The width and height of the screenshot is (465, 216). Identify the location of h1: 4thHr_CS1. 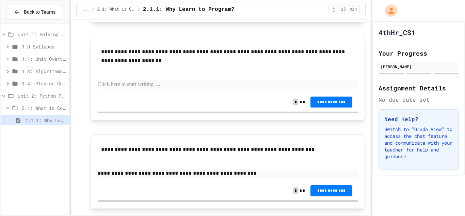
(397, 32).